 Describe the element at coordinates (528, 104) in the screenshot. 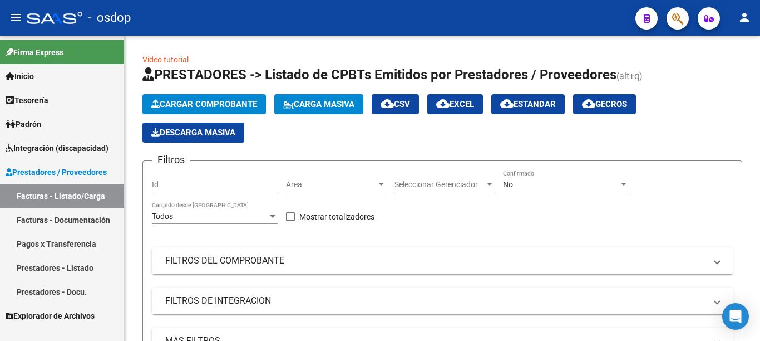

I see `span: Estandar` at that location.